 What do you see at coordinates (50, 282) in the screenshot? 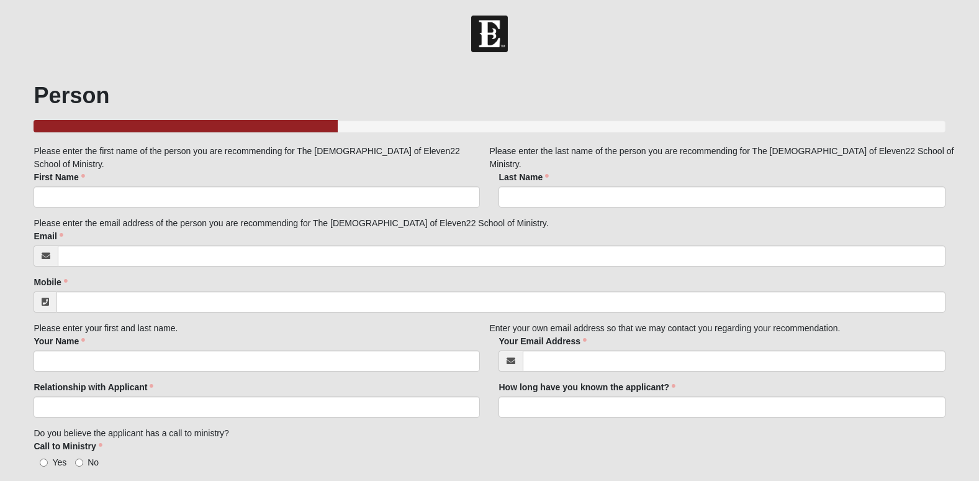
I see `label: Mobile` at bounding box center [50, 282].